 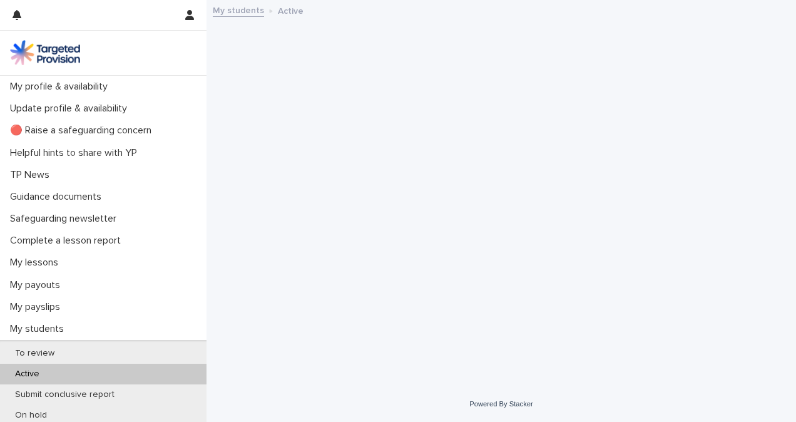 What do you see at coordinates (76, 153) in the screenshot?
I see `p: Helpful hints to share with YP` at bounding box center [76, 153].